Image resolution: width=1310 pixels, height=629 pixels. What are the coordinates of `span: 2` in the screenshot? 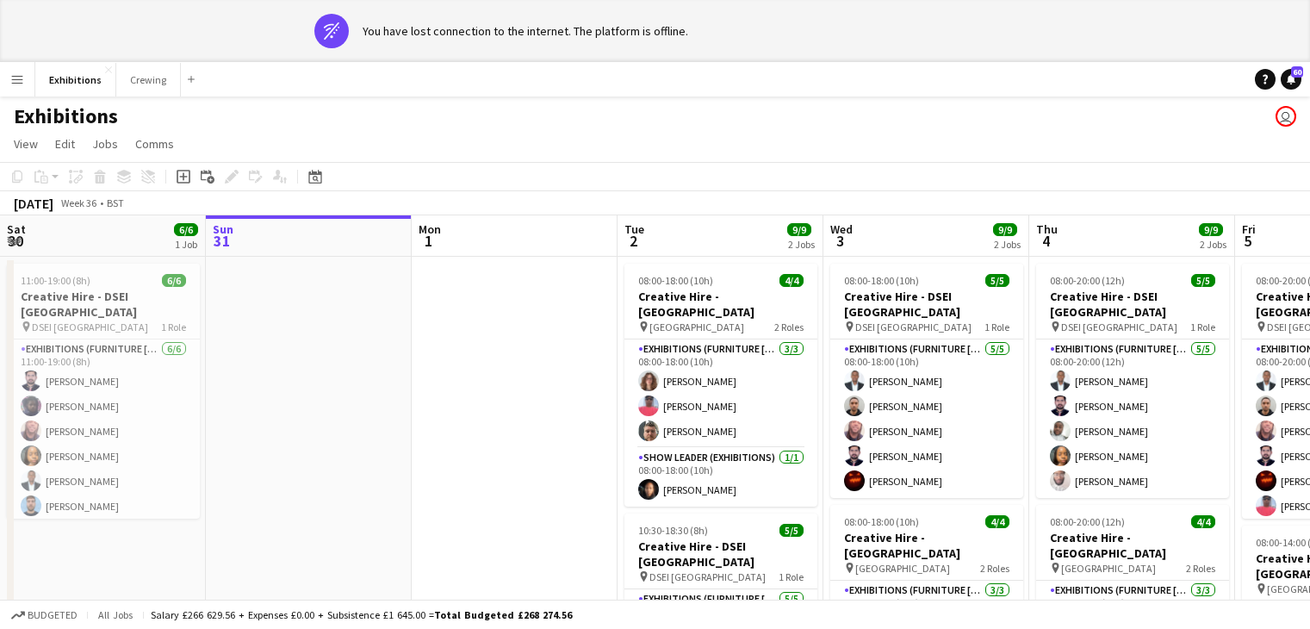 It's located at (633, 240).